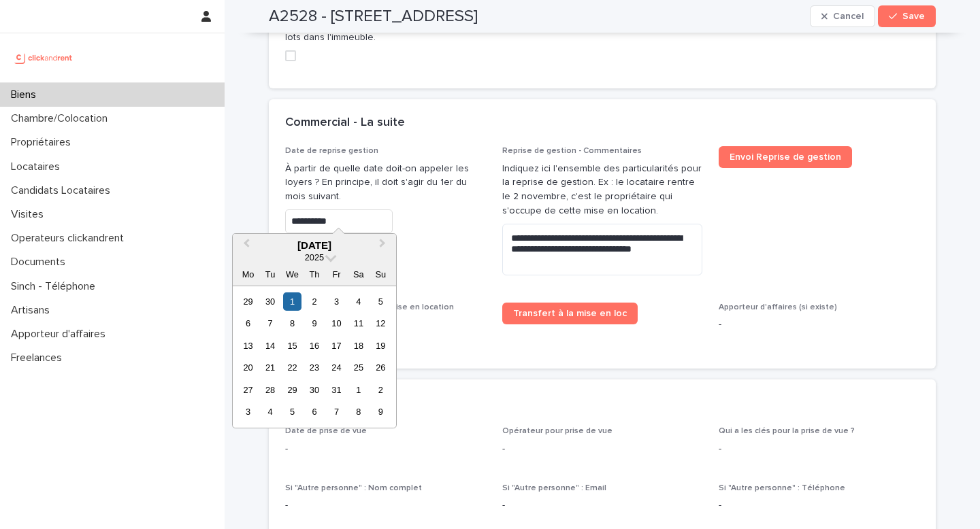 The height and width of the screenshot is (529, 980). I want to click on div: Tu, so click(269, 274).